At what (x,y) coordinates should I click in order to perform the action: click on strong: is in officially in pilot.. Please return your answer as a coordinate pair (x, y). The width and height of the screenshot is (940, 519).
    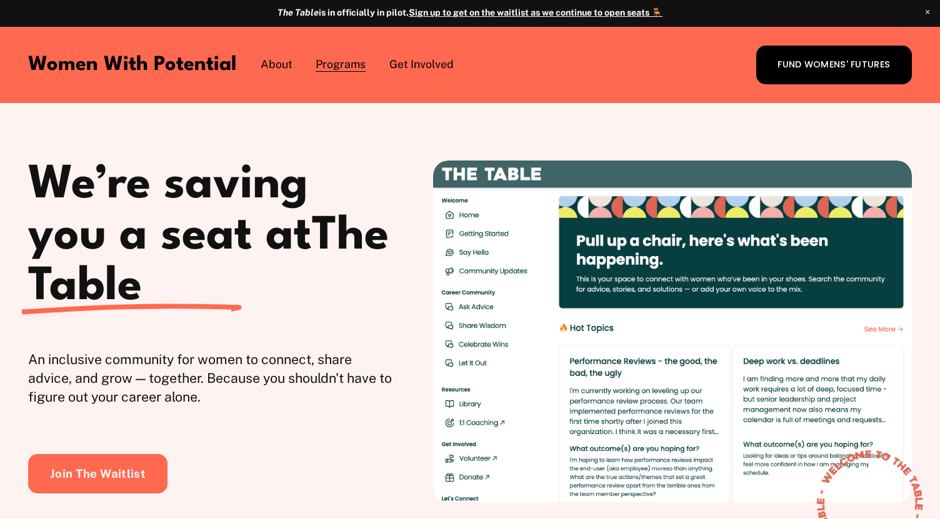
    Looking at the image, I should click on (343, 12).